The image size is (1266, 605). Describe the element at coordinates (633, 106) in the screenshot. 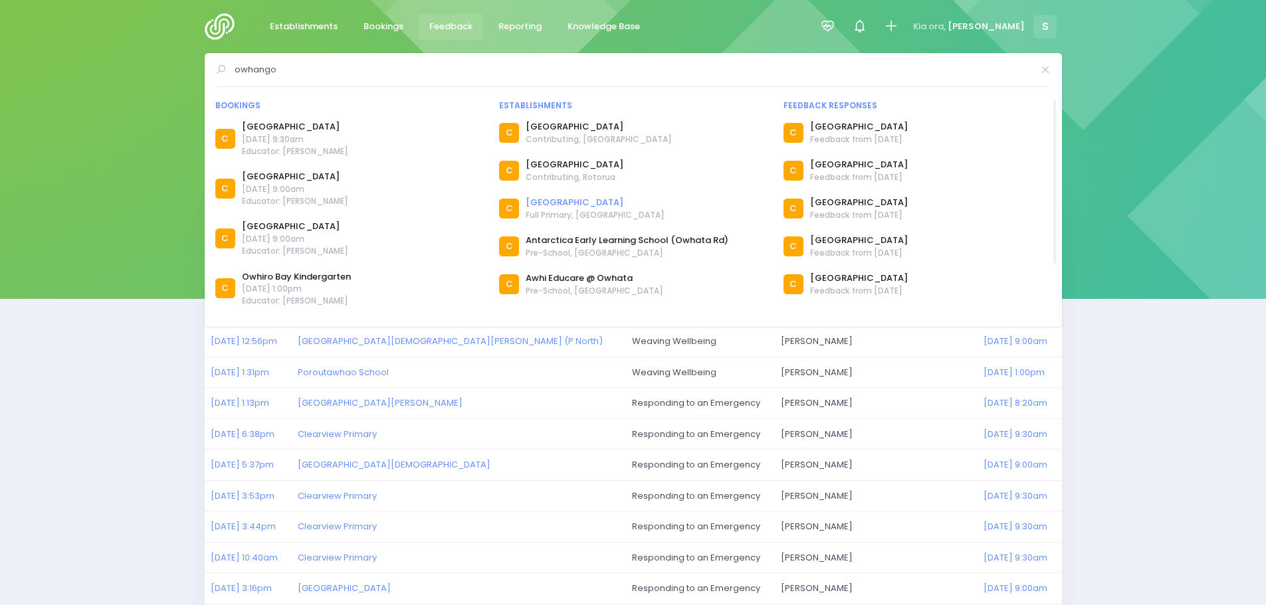

I see `div: Establishments` at that location.